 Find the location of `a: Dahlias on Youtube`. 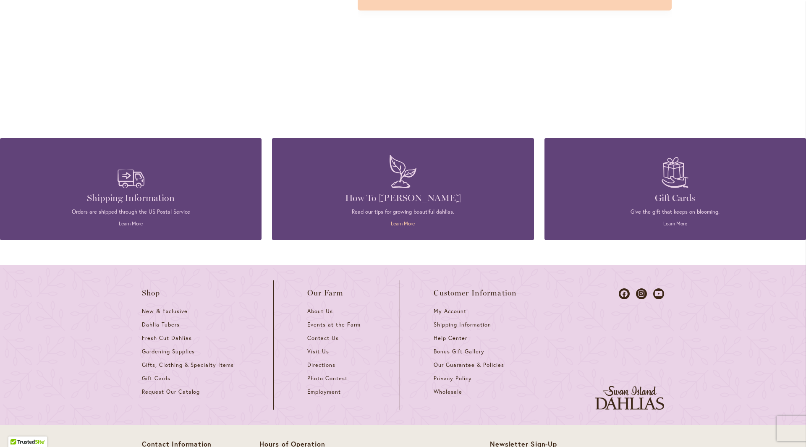

a: Dahlias on Youtube is located at coordinates (659, 294).